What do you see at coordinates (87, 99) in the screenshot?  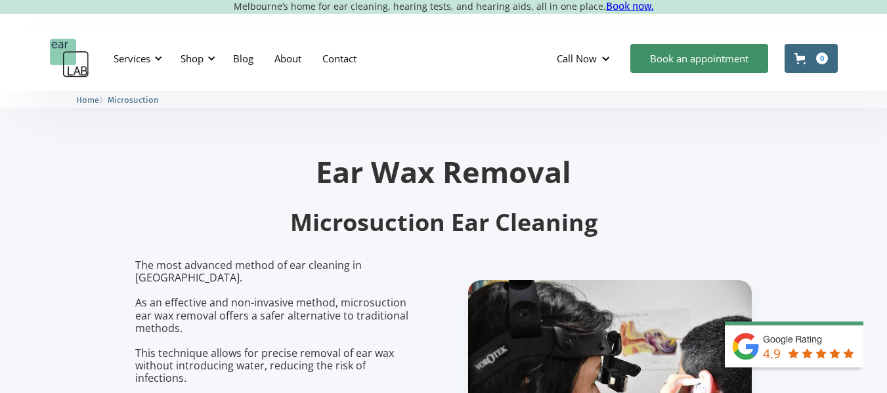 I see `a: Home` at bounding box center [87, 99].